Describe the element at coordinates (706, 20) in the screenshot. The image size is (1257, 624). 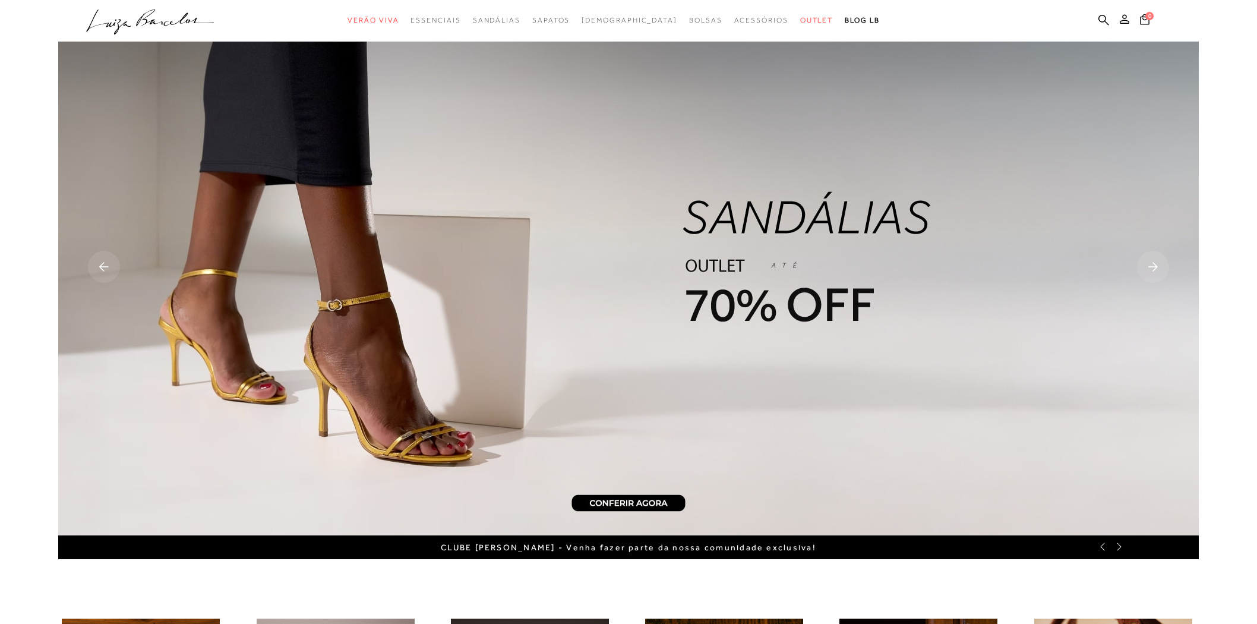
I see `span: Bolsas` at that location.